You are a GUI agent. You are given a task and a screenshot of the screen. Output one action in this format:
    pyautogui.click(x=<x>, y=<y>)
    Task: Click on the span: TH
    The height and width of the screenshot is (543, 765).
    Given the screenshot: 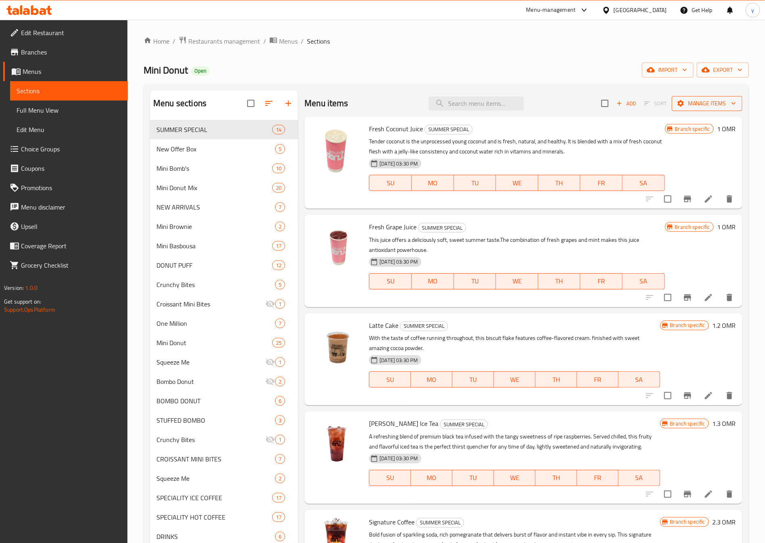 What is the action you would take?
    pyautogui.click(x=560, y=183)
    